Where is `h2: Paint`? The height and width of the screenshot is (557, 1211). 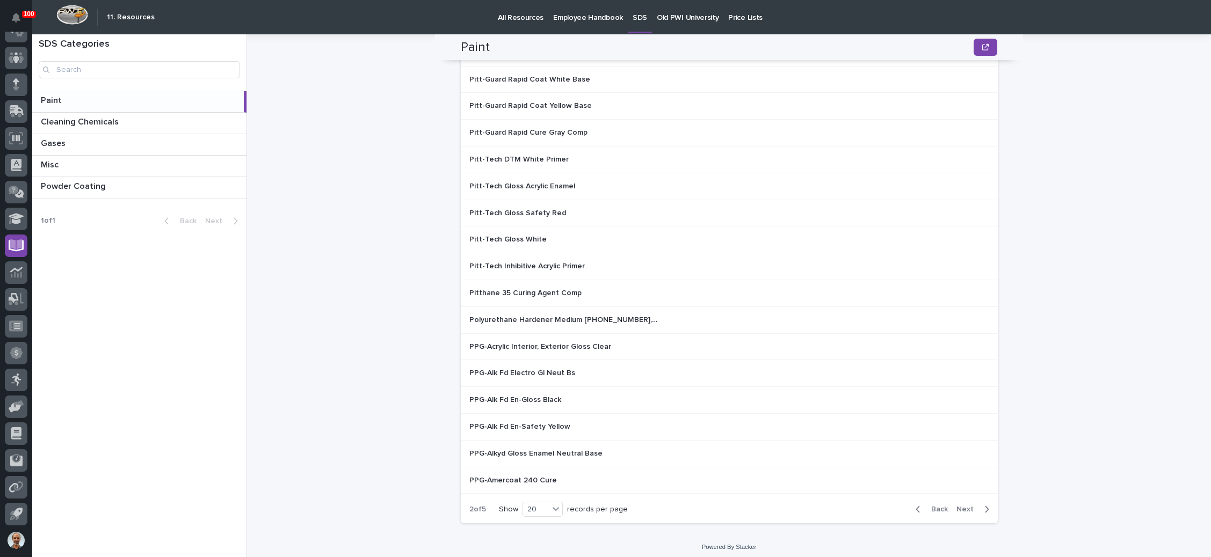
h2: Paint is located at coordinates (475, 47).